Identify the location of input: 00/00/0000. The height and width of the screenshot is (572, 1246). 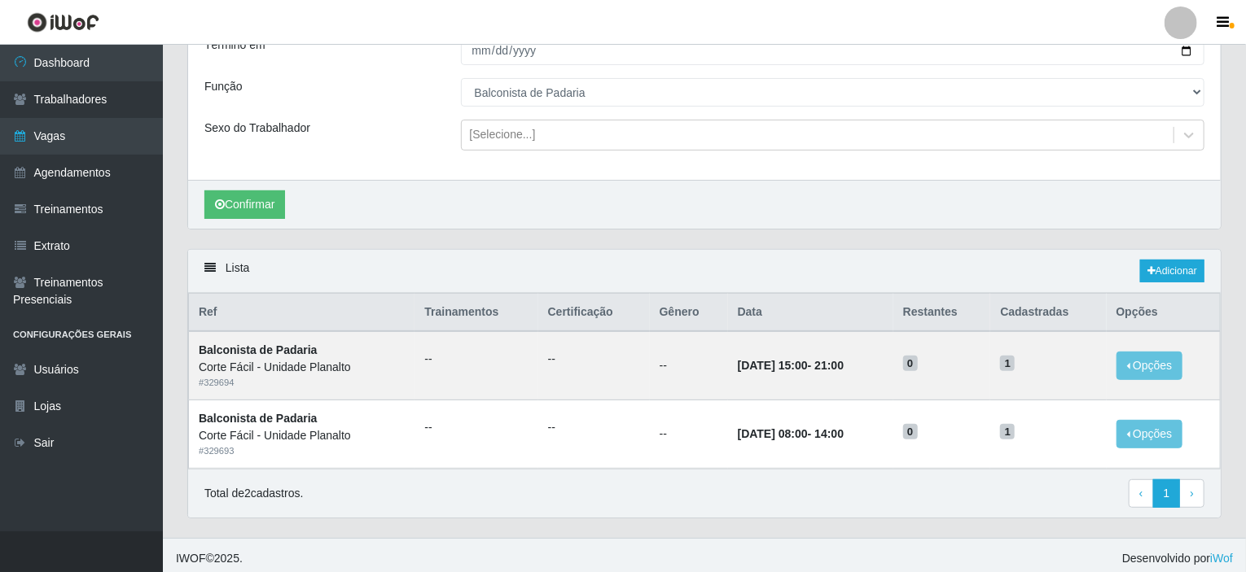
(833, 50).